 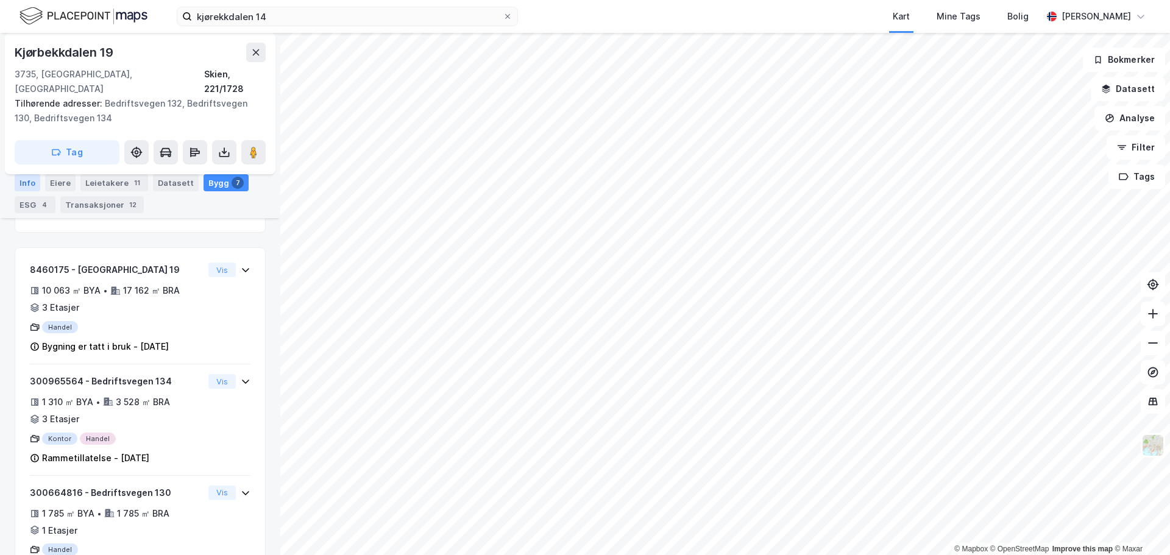 I want to click on a: Mapbox, so click(x=971, y=549).